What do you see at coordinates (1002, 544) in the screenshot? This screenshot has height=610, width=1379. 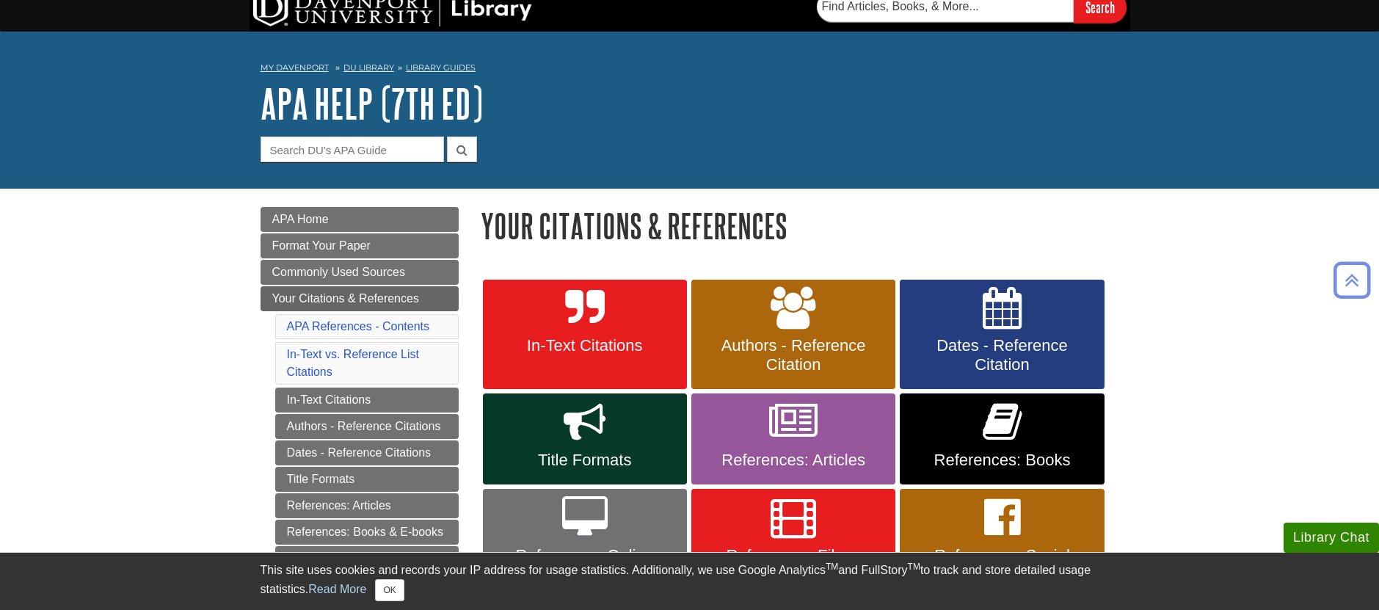 I see `a: References: Social Media` at bounding box center [1002, 544].